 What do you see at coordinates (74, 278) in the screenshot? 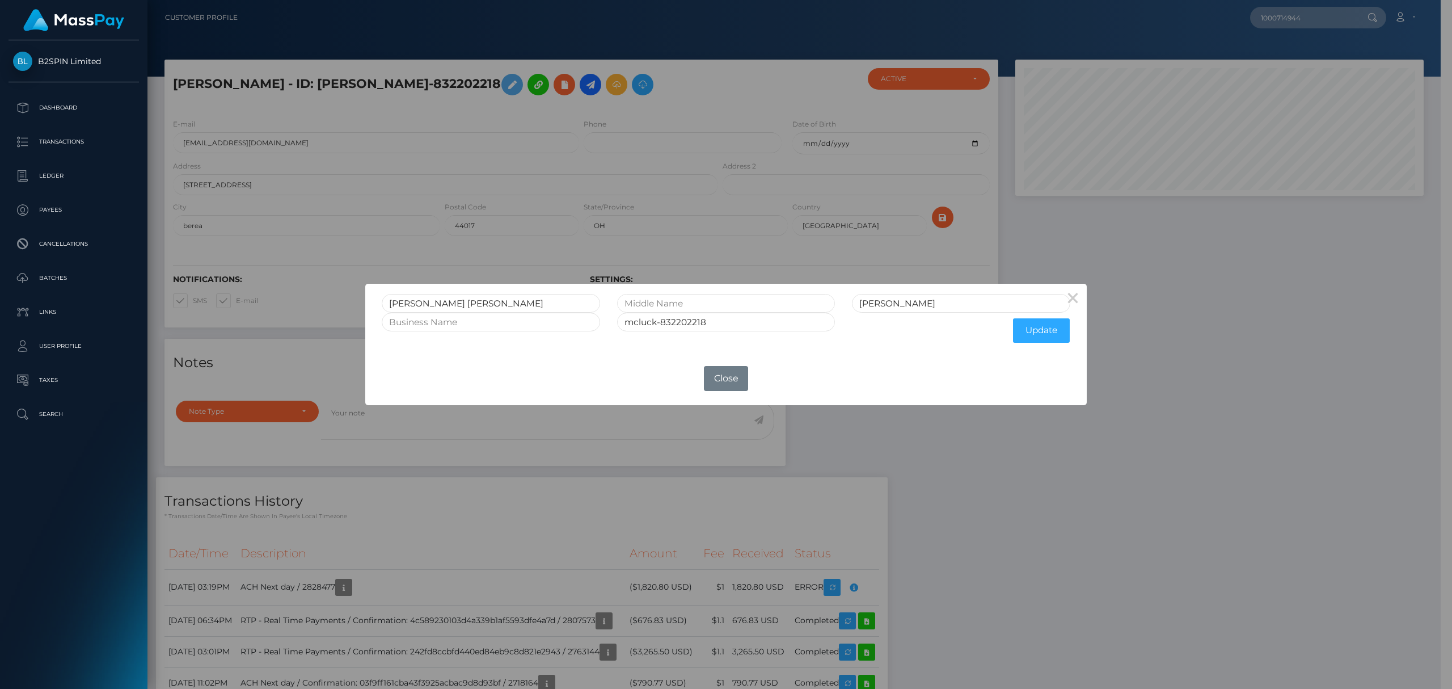
I see `p: Batches` at bounding box center [74, 278].